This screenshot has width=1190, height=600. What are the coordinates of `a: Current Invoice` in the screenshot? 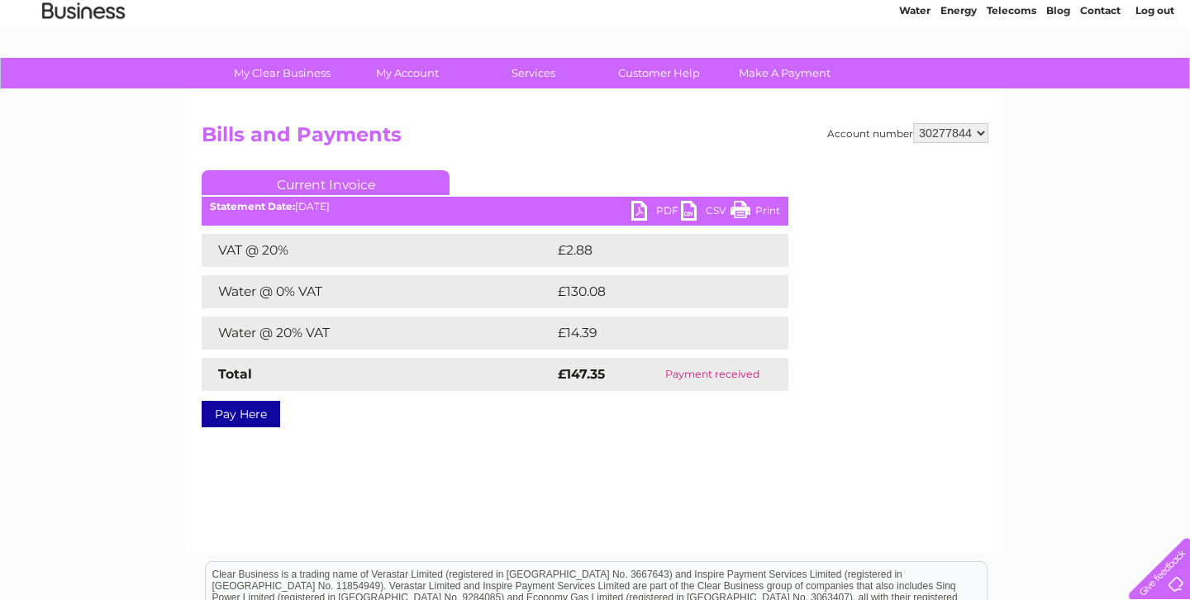 It's located at (326, 183).